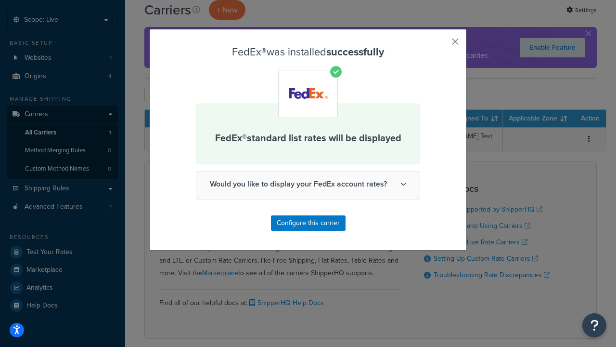  What do you see at coordinates (308, 94) in the screenshot?
I see `img: FedEx®` at bounding box center [308, 94].